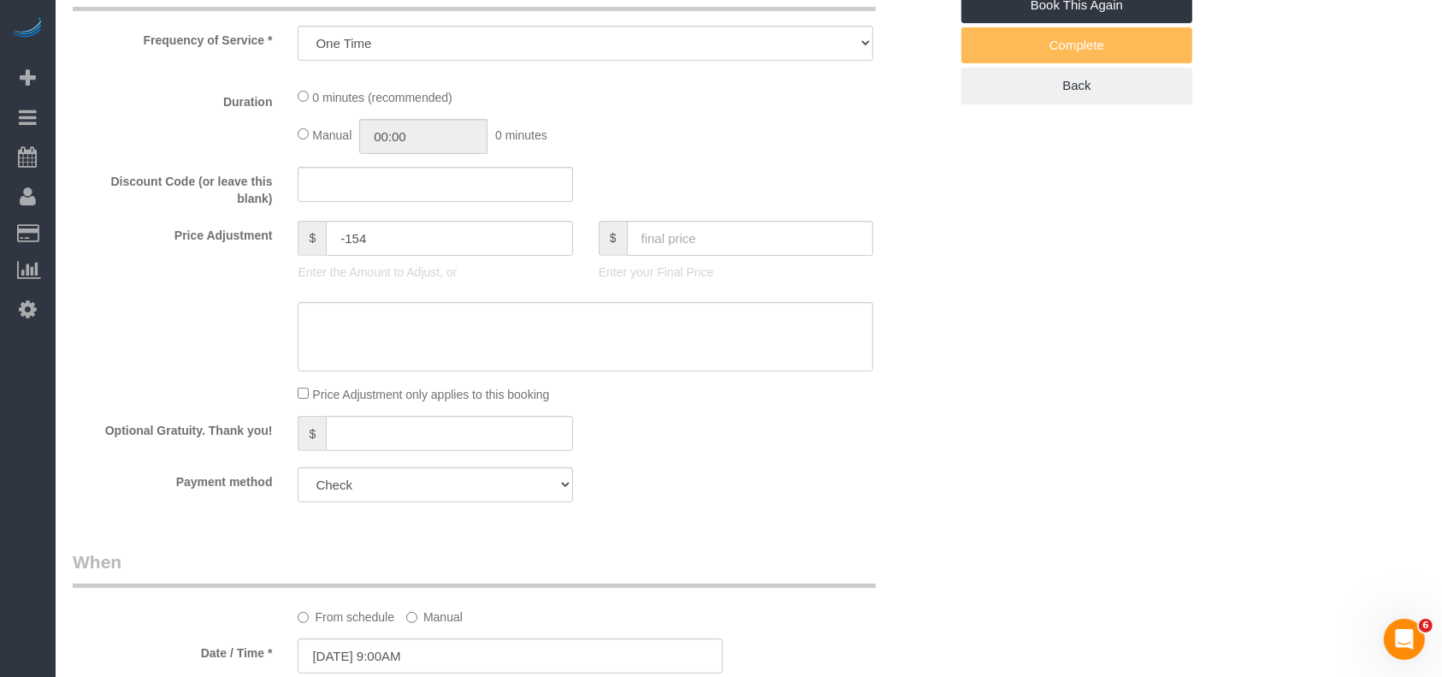  I want to click on input: final price, so click(750, 238).